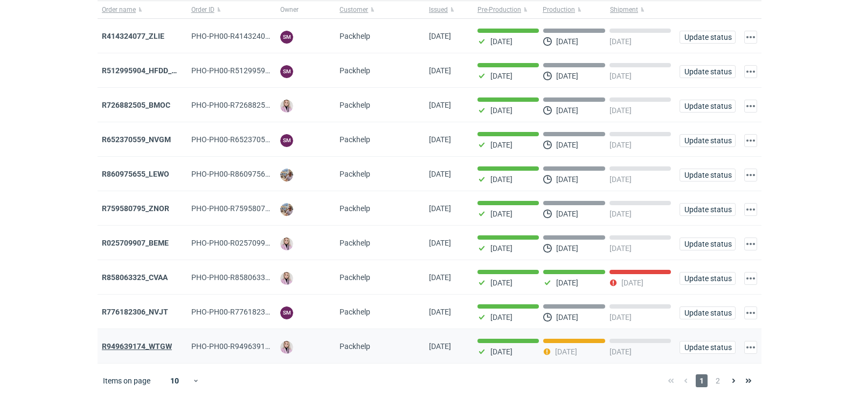  I want to click on span: Issued, so click(438, 10).